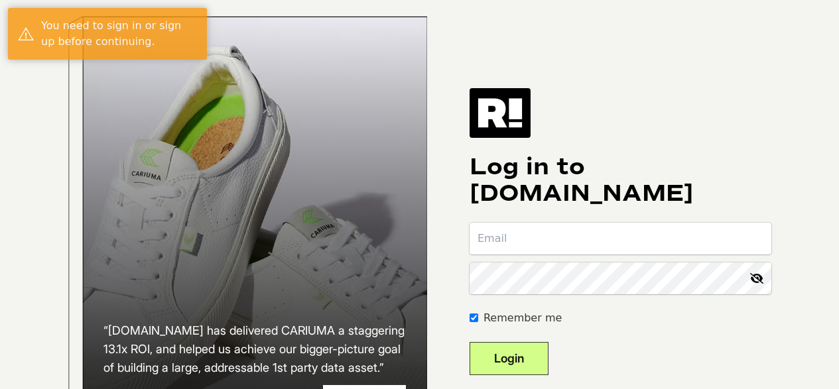 Image resolution: width=839 pixels, height=389 pixels. What do you see at coordinates (119, 34) in the screenshot?
I see `div: You need to sign in or sign up before continuing.` at bounding box center [119, 34].